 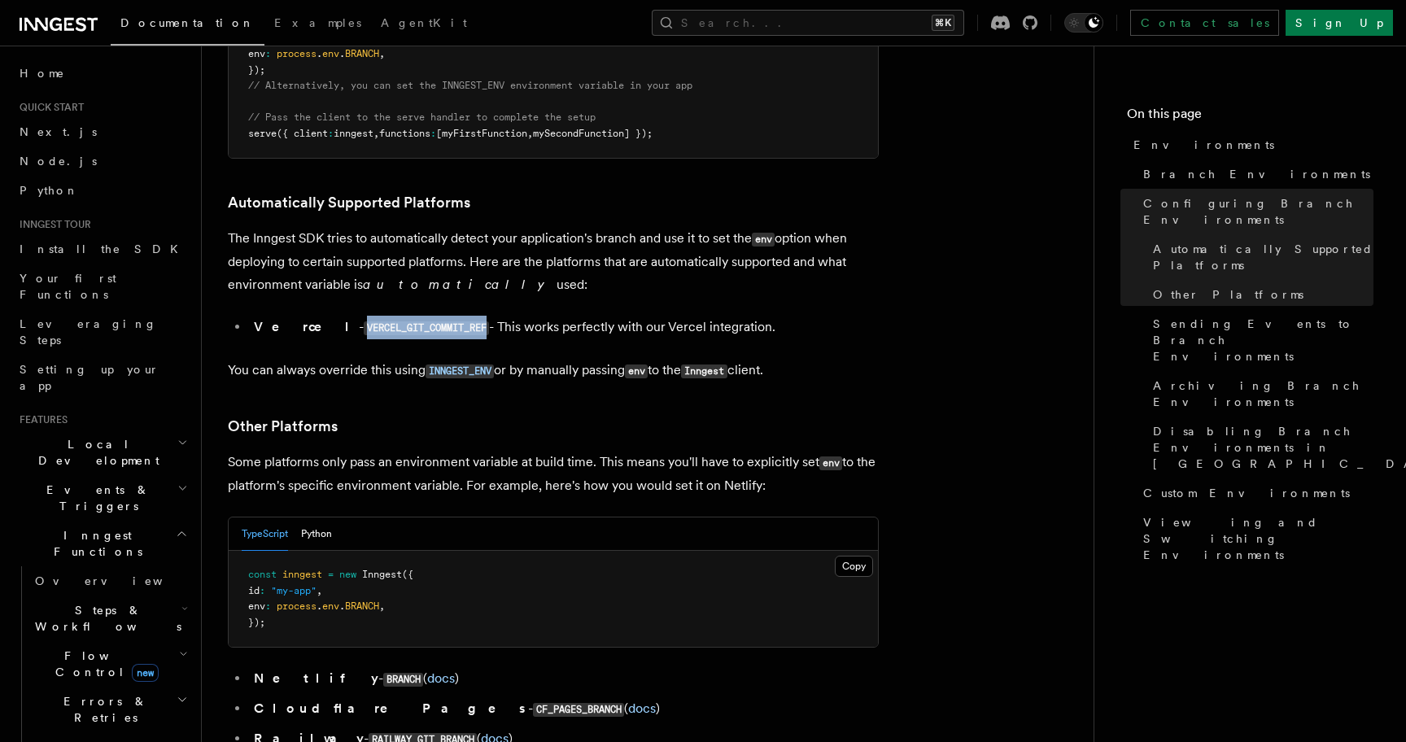 I want to click on span: // Alternatively, you can set the INNGEST_ENV environment variable in your app, so click(x=470, y=85).